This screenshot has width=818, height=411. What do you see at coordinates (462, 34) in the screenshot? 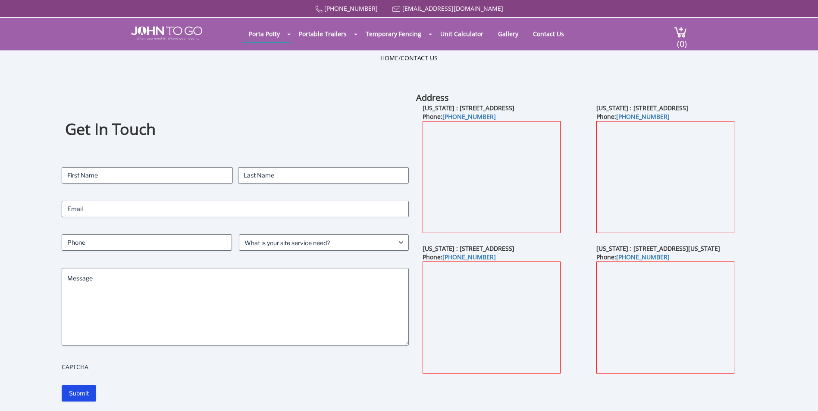
I see `a: Unit Calculator` at bounding box center [462, 34].